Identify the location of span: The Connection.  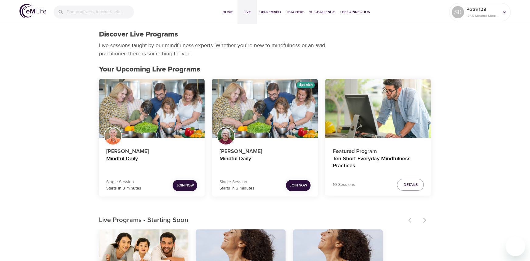
(355, 12).